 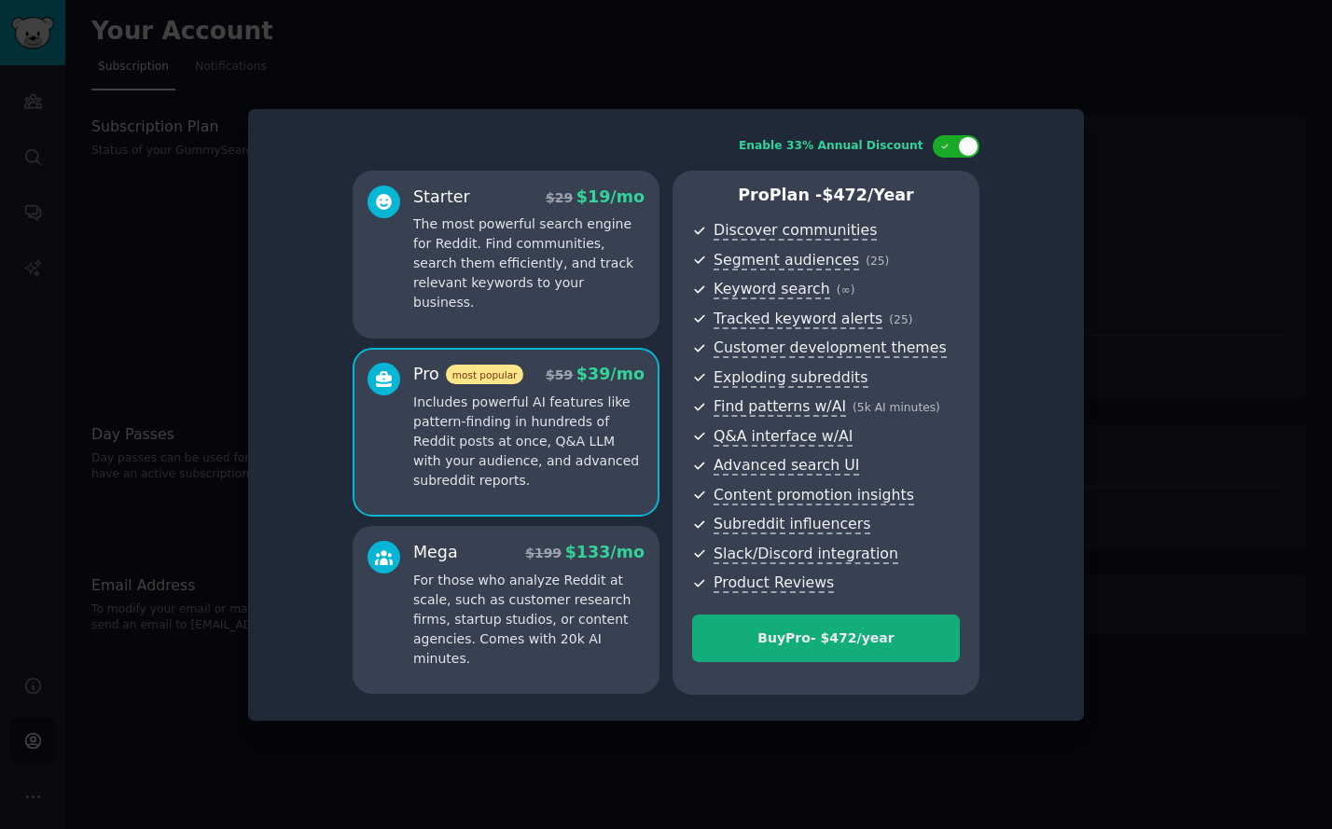 I want to click on span: Tracked keyword alerts, so click(x=798, y=319).